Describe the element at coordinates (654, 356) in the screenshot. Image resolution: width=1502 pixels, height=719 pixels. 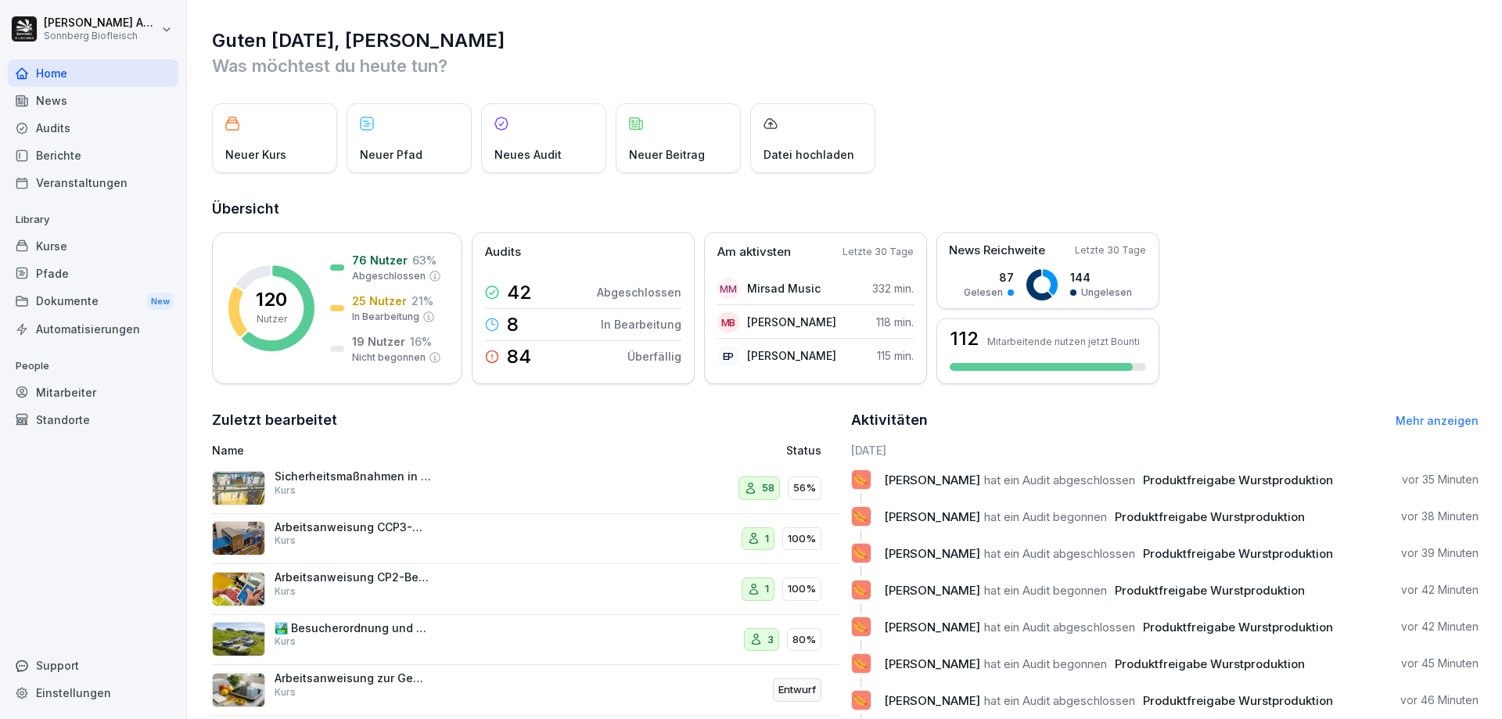
I see `p: Überfällig` at that location.